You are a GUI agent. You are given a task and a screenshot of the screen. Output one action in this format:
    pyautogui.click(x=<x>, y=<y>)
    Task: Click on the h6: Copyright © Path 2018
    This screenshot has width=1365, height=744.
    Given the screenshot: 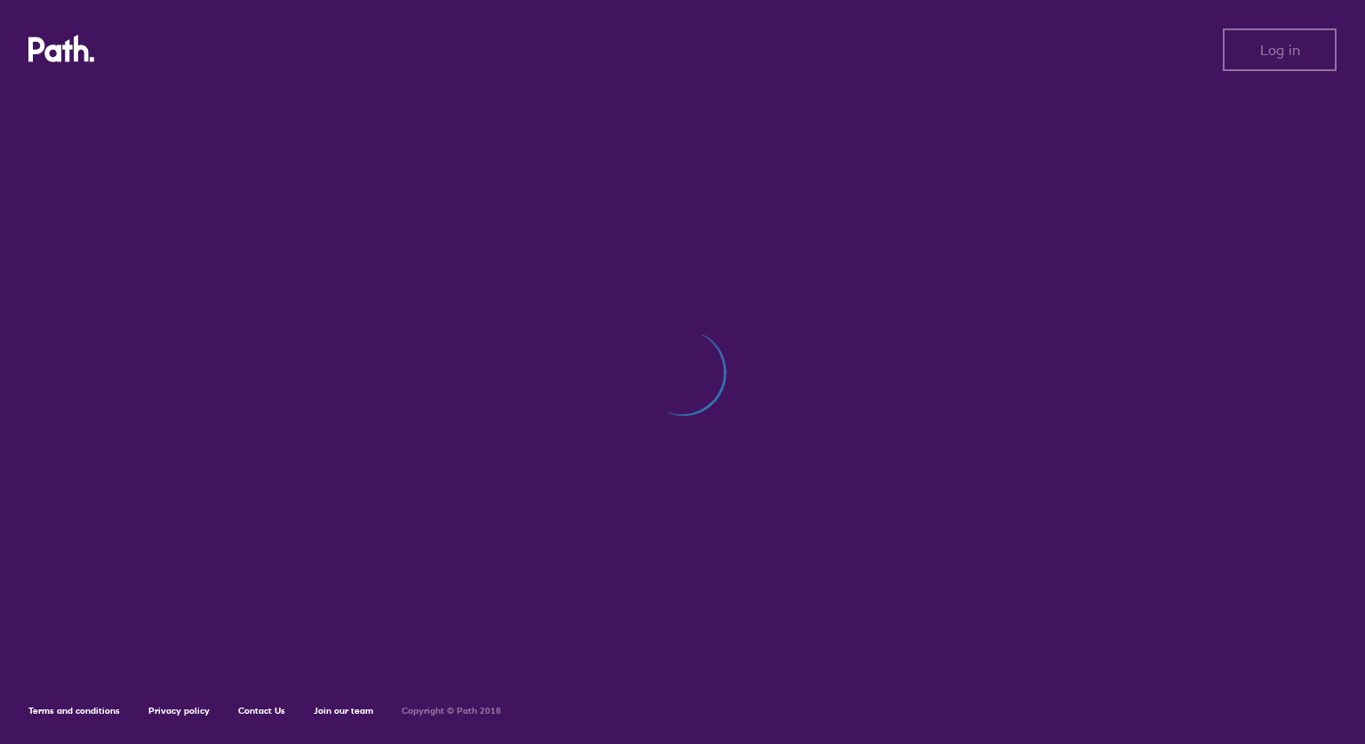 What is the action you would take?
    pyautogui.click(x=452, y=711)
    